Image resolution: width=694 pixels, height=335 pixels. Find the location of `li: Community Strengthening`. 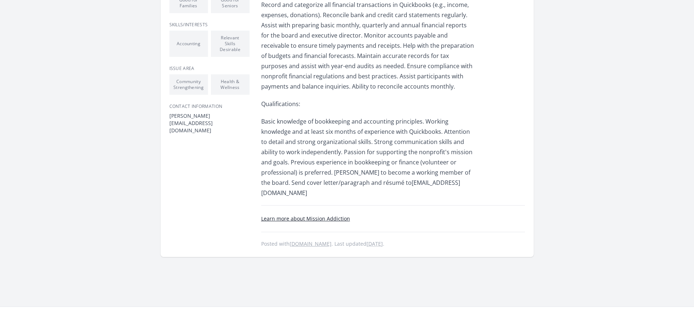

li: Community Strengthening is located at coordinates (189, 84).